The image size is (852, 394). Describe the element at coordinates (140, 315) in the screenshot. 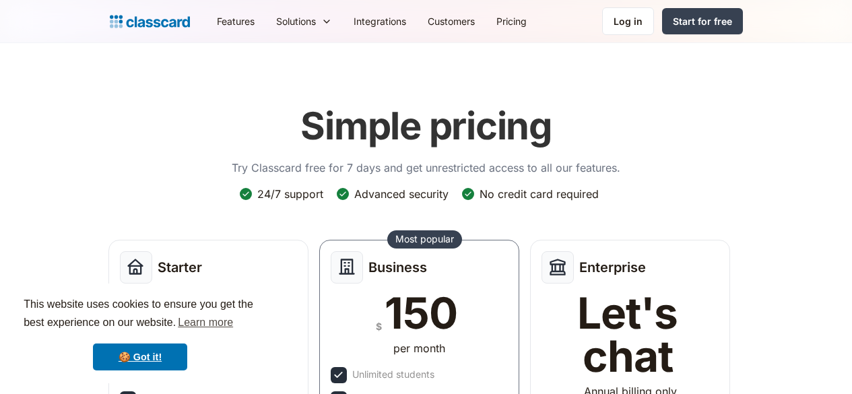

I see `span: This website uses cookies to ensure you get the best experience on our website.` at that location.